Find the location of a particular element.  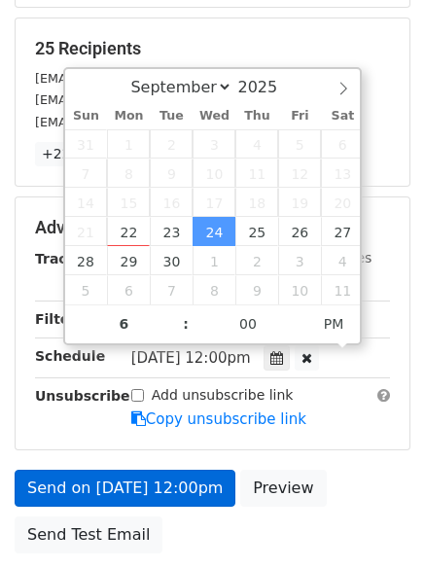

span: October 9, 2025 is located at coordinates (257, 290).